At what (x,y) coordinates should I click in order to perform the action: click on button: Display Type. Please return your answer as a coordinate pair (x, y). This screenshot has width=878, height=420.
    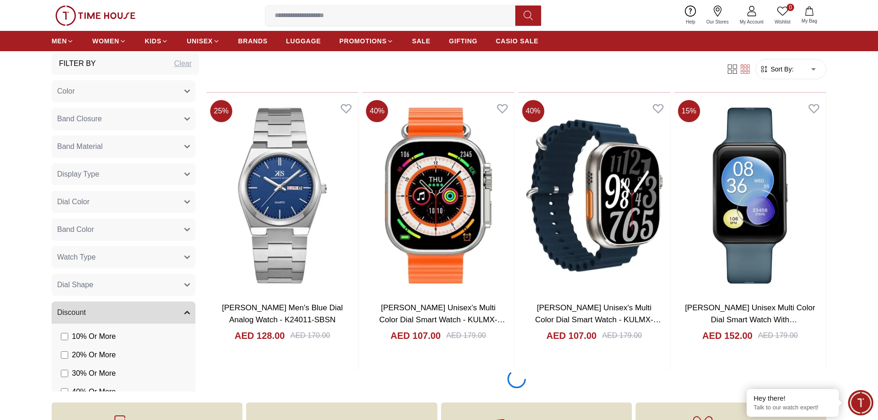
    Looking at the image, I should click on (124, 174).